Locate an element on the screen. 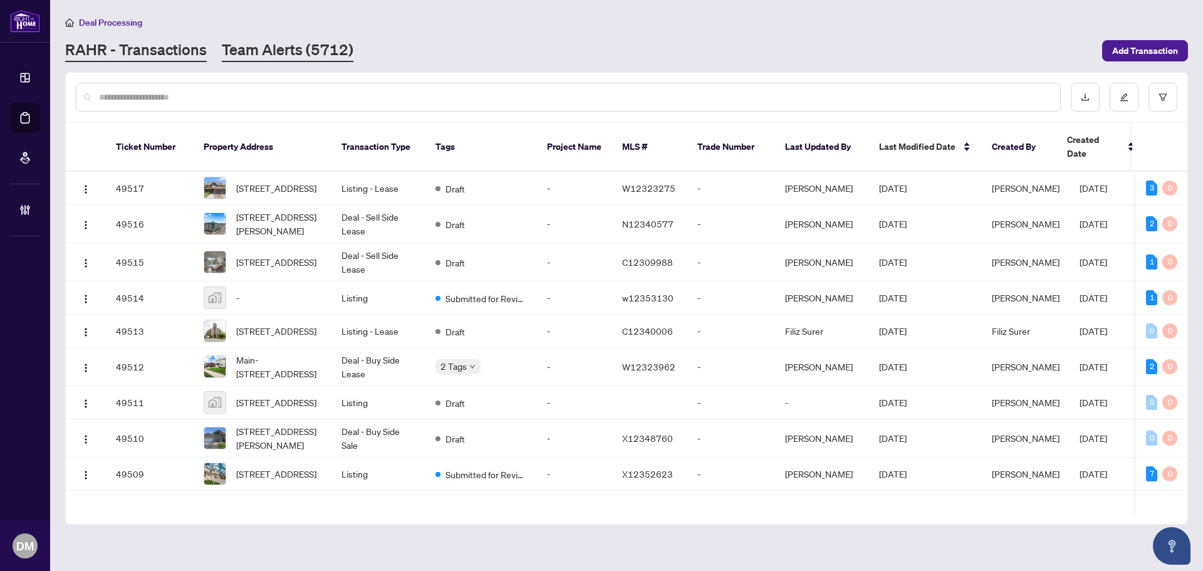  td: 49511 is located at coordinates (150, 402).